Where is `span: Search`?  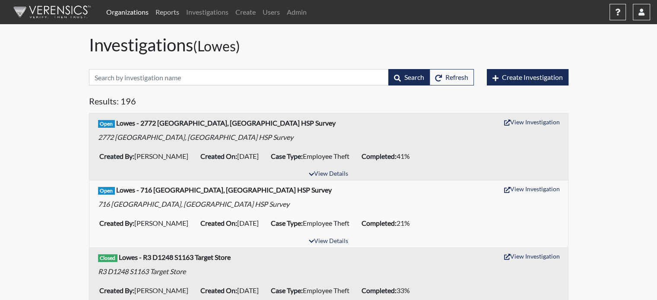
span: Search is located at coordinates (414, 77).